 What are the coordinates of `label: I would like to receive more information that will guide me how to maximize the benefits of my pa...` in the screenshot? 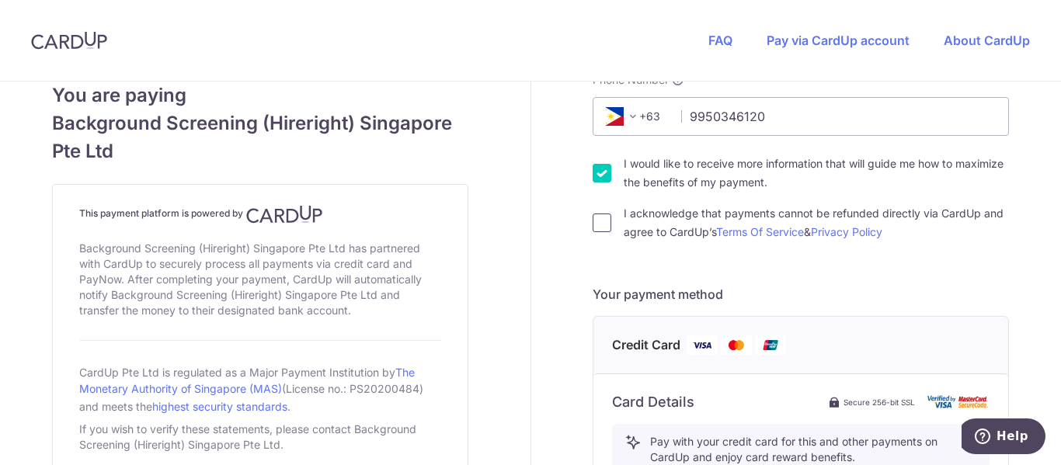 It's located at (816, 173).